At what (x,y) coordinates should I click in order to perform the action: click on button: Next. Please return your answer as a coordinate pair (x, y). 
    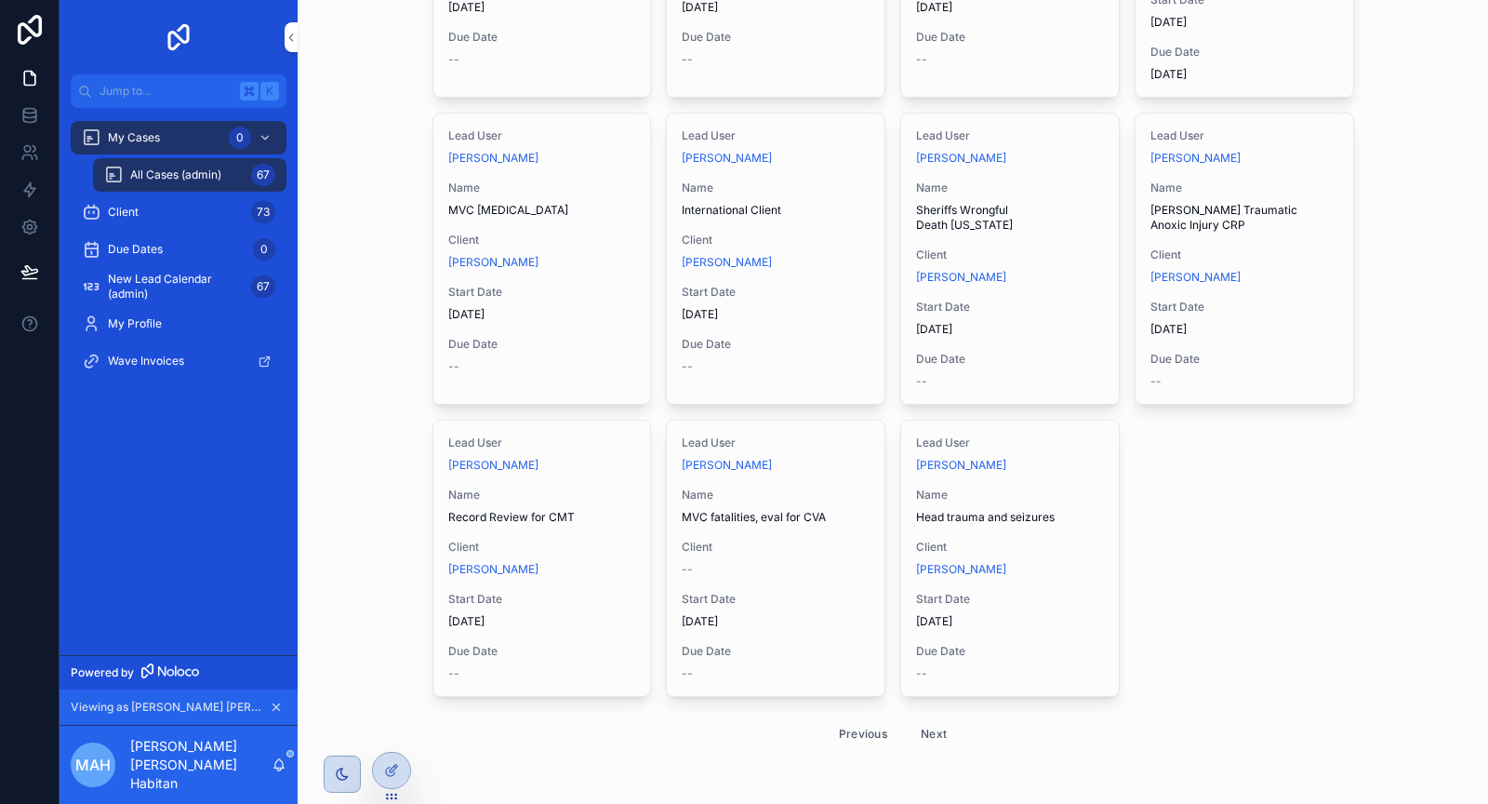
    Looking at the image, I should click on (934, 733).